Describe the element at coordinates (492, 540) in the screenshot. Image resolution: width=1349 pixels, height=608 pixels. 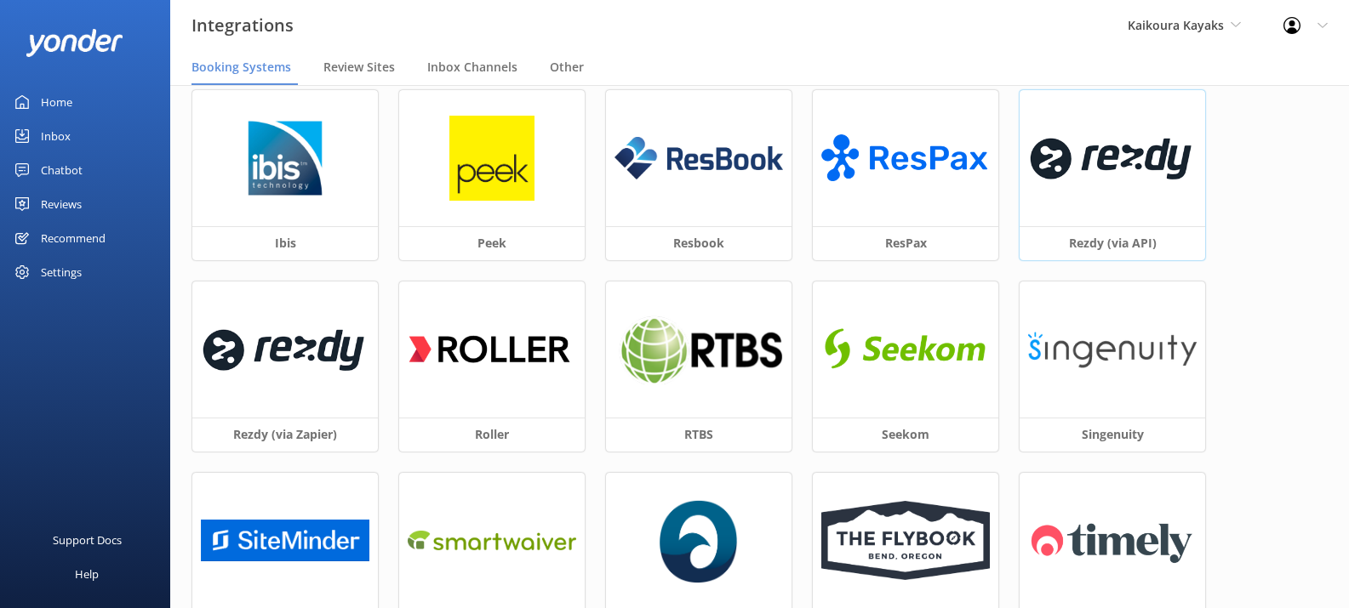
I see `img: 1650579744..png` at that location.